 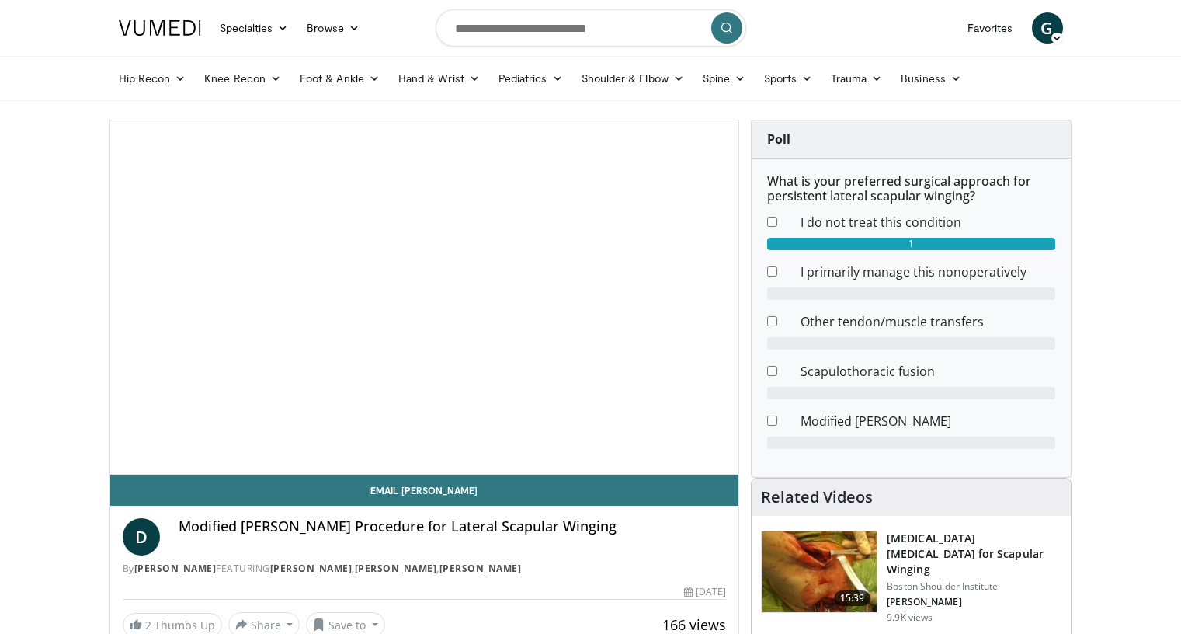 I want to click on a: Sports, so click(x=788, y=78).